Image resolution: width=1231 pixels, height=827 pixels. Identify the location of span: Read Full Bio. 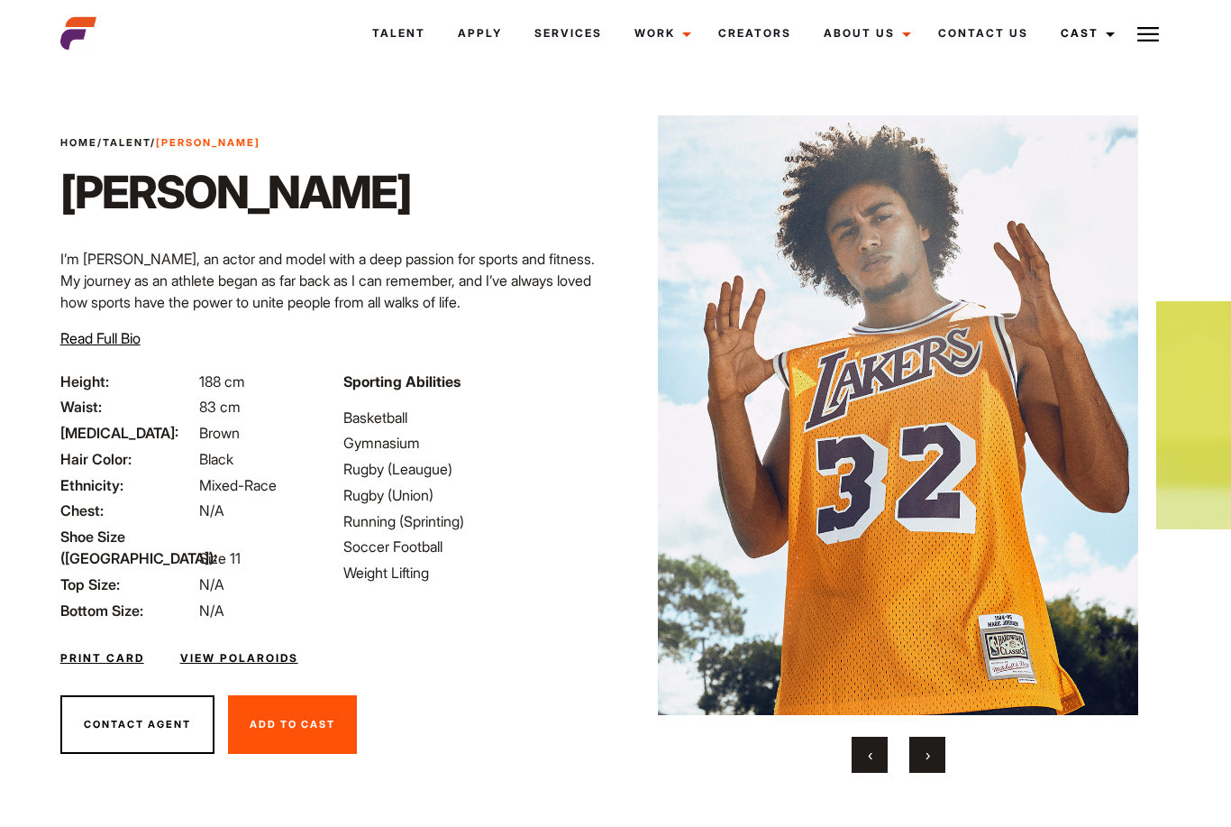
(100, 338).